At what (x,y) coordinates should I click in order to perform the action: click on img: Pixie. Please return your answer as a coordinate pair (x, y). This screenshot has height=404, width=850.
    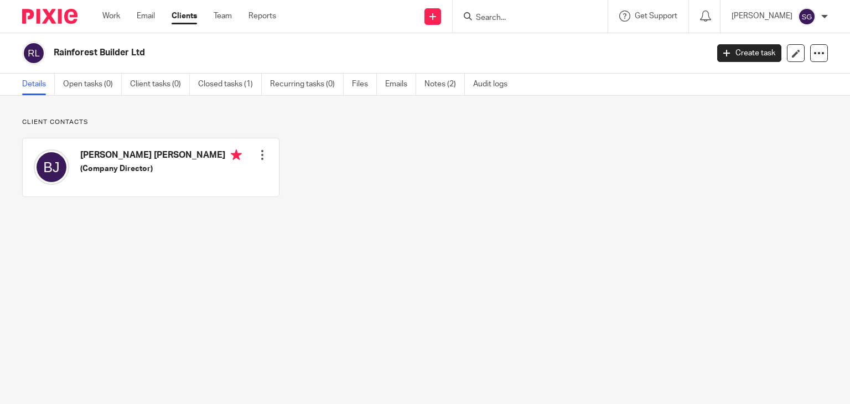
    Looking at the image, I should click on (50, 16).